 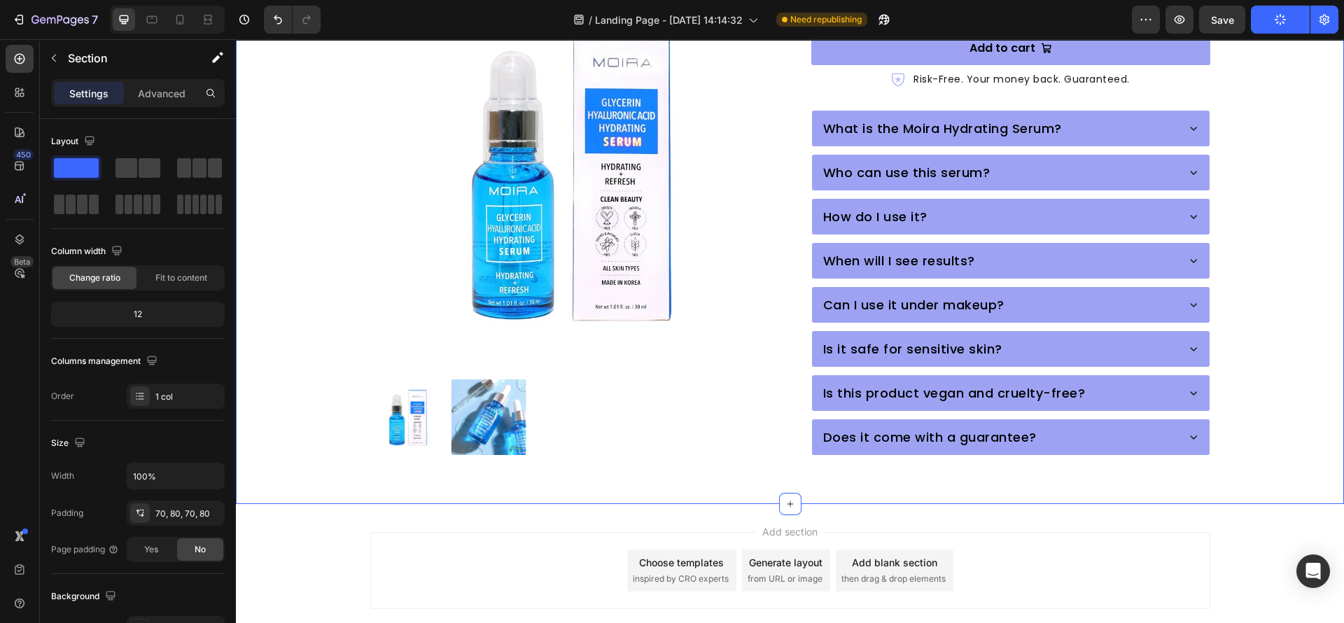 I want to click on div: 70, 80, 70, 80, so click(x=188, y=514).